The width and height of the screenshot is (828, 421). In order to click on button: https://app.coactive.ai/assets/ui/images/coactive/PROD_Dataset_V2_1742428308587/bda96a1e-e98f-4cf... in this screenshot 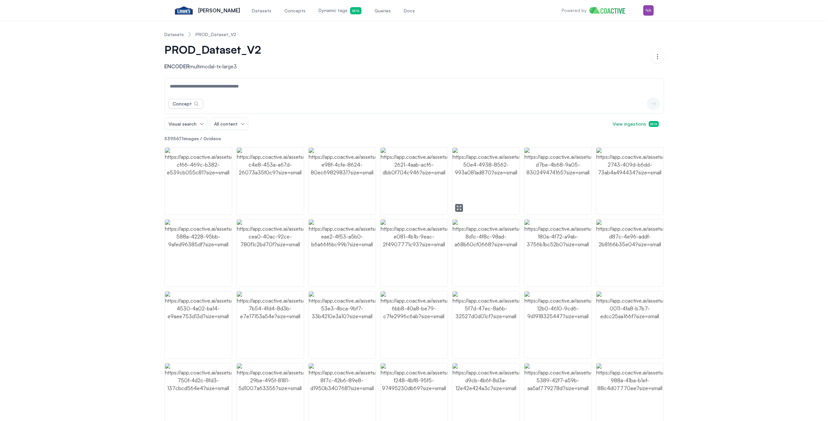, I will do `click(342, 181)`.